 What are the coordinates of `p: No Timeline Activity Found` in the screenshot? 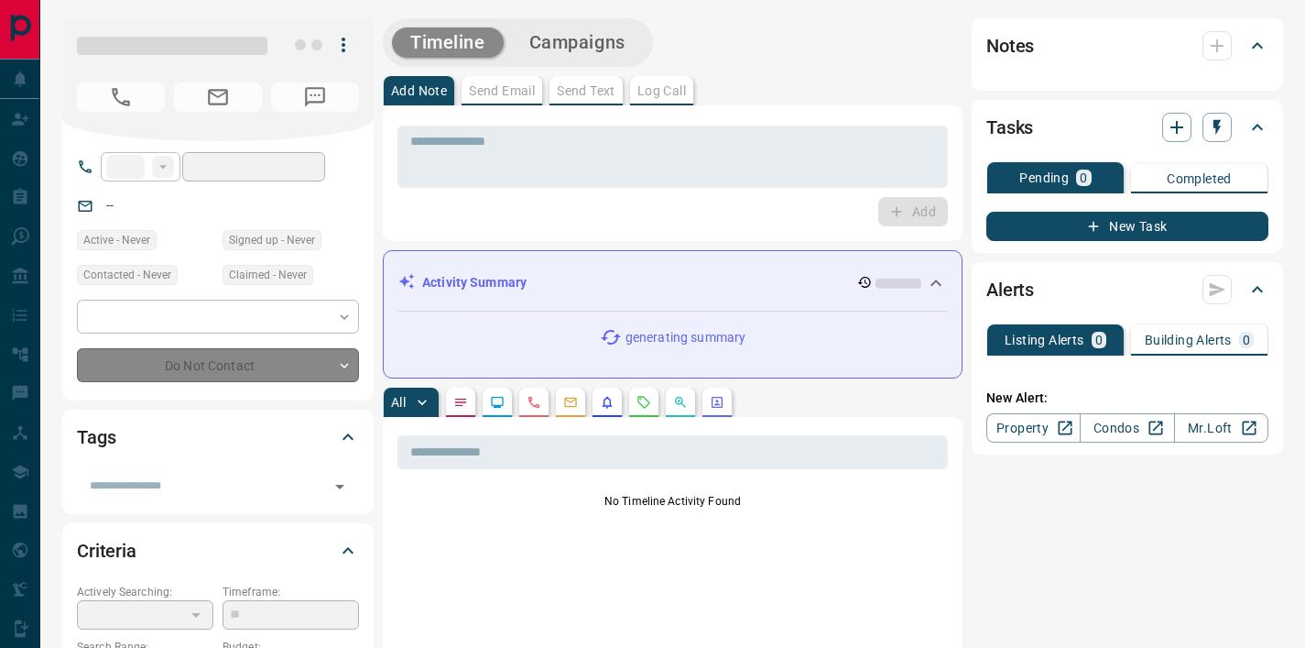 It's located at (672, 501).